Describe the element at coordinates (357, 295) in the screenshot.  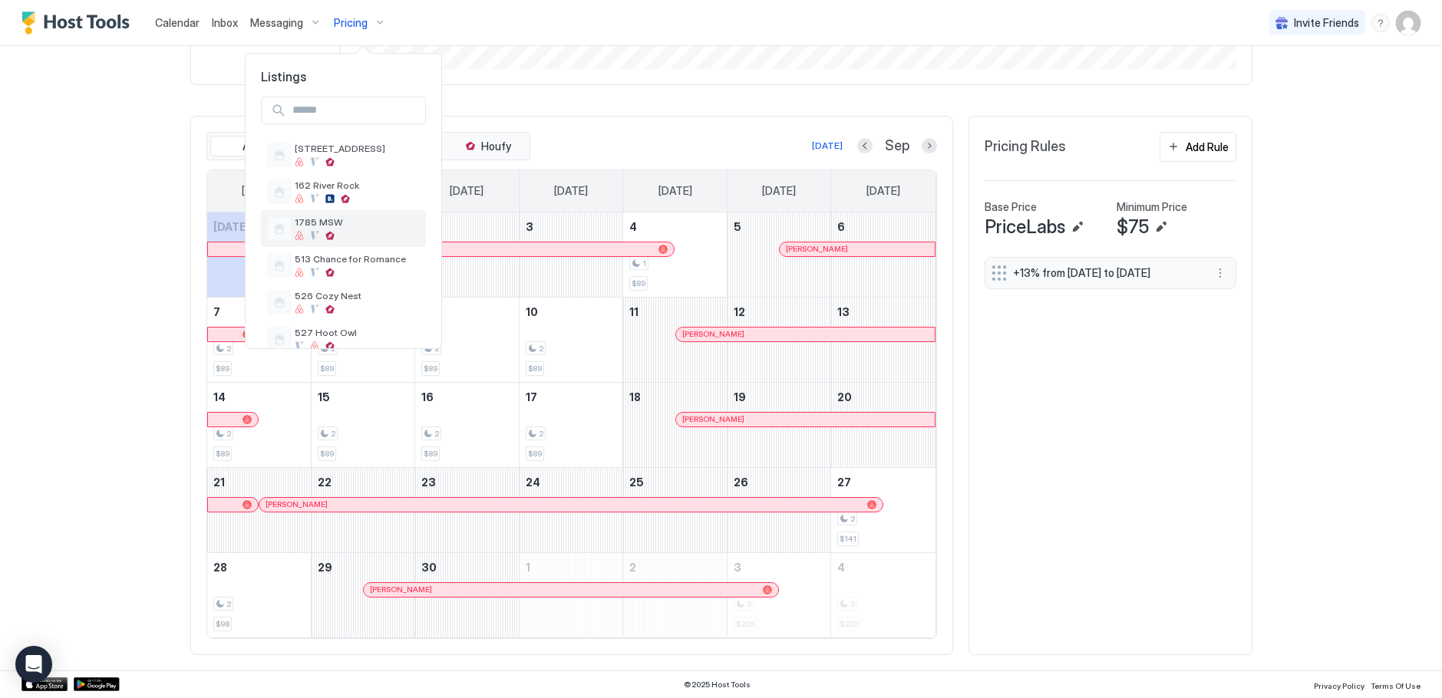
I see `span: 526 Cozy Nest` at that location.